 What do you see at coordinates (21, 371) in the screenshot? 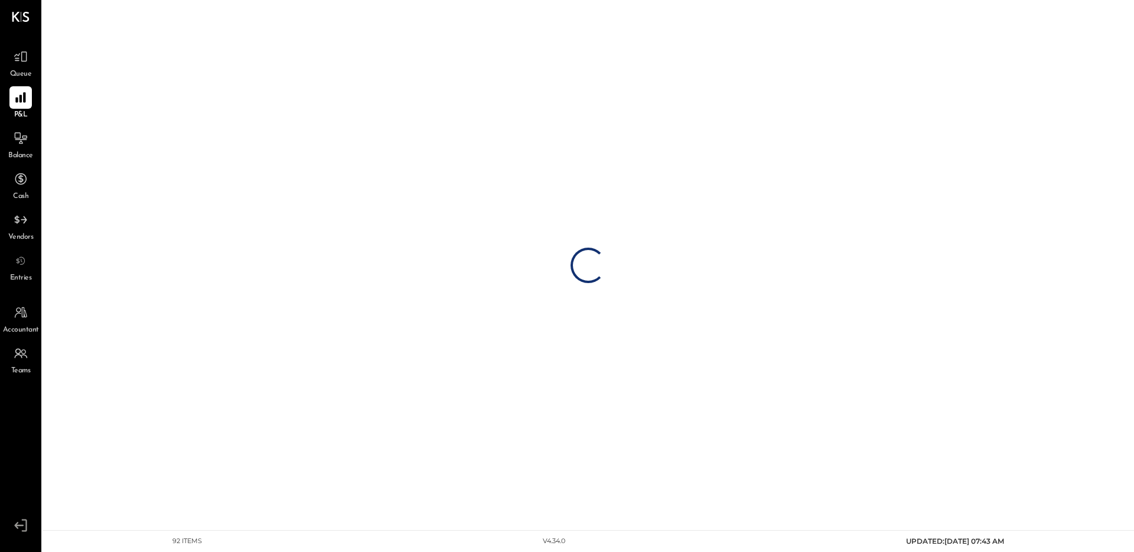
I see `span: Teams` at bounding box center [21, 371].